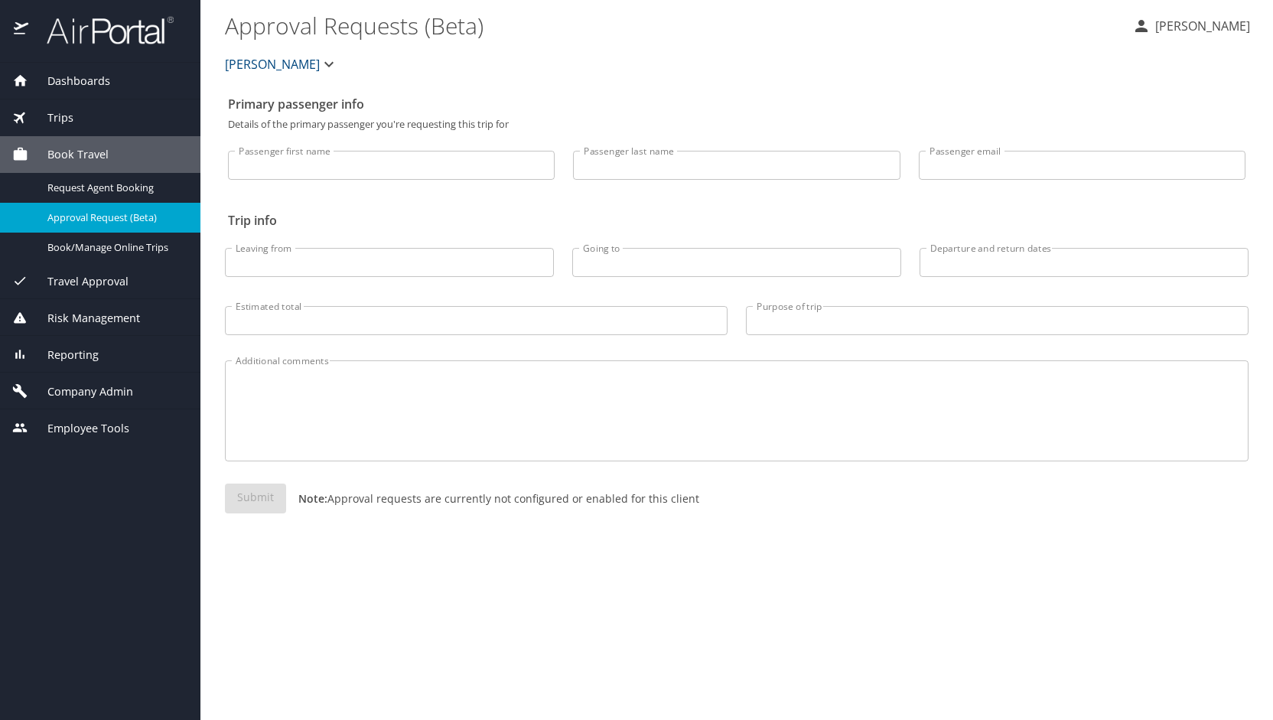  I want to click on span: Reporting, so click(64, 355).